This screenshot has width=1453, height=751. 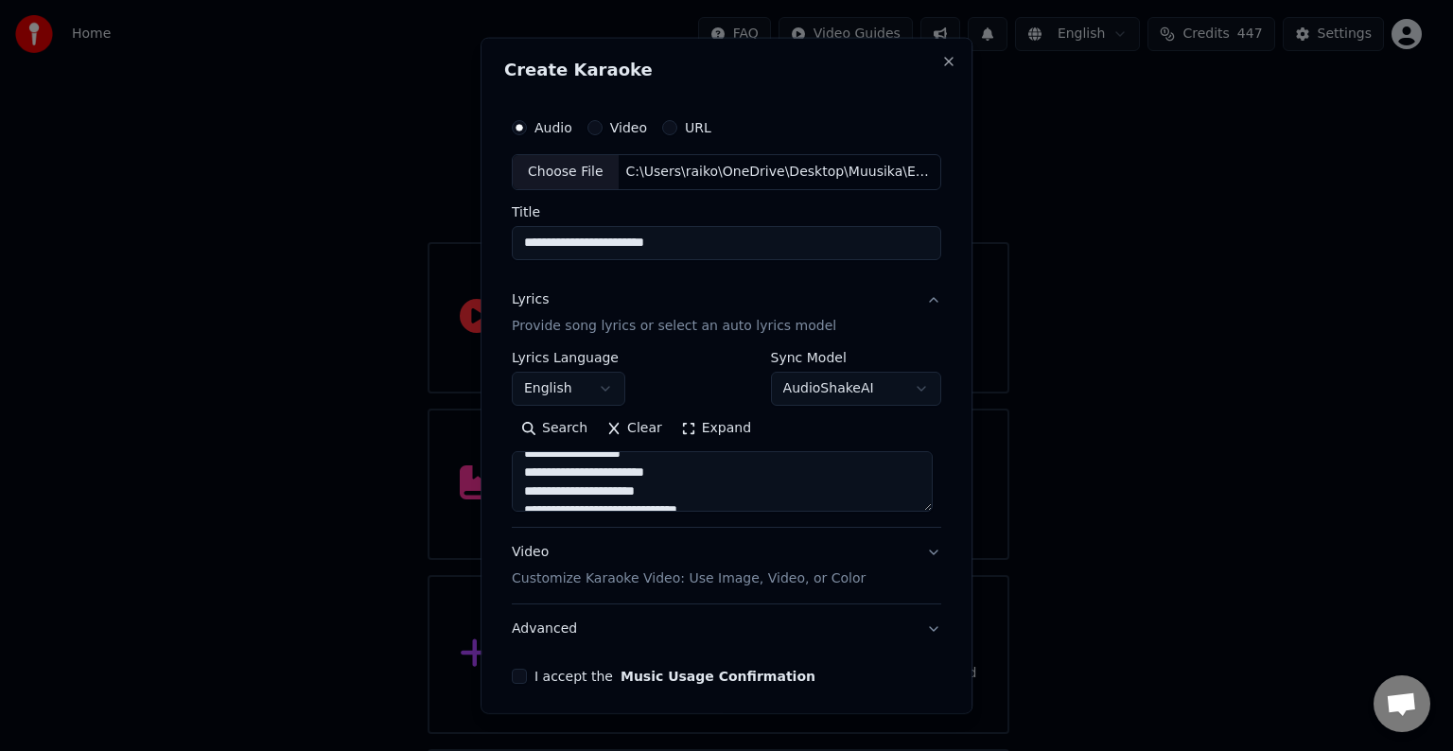 What do you see at coordinates (689, 566) in the screenshot?
I see `div: Video` at bounding box center [689, 566].